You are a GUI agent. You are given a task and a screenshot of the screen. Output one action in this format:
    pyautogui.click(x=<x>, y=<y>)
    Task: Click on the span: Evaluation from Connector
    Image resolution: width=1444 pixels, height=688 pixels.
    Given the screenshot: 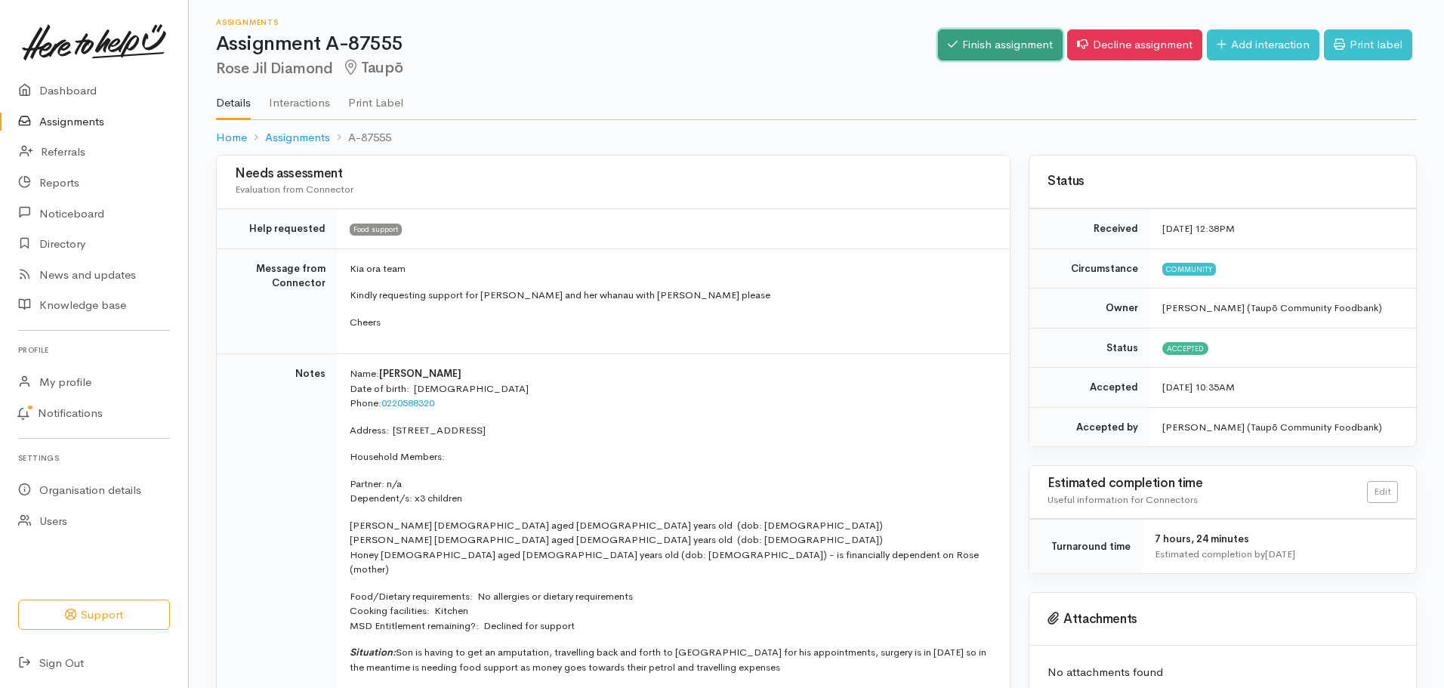 What is the action you would take?
    pyautogui.click(x=294, y=189)
    